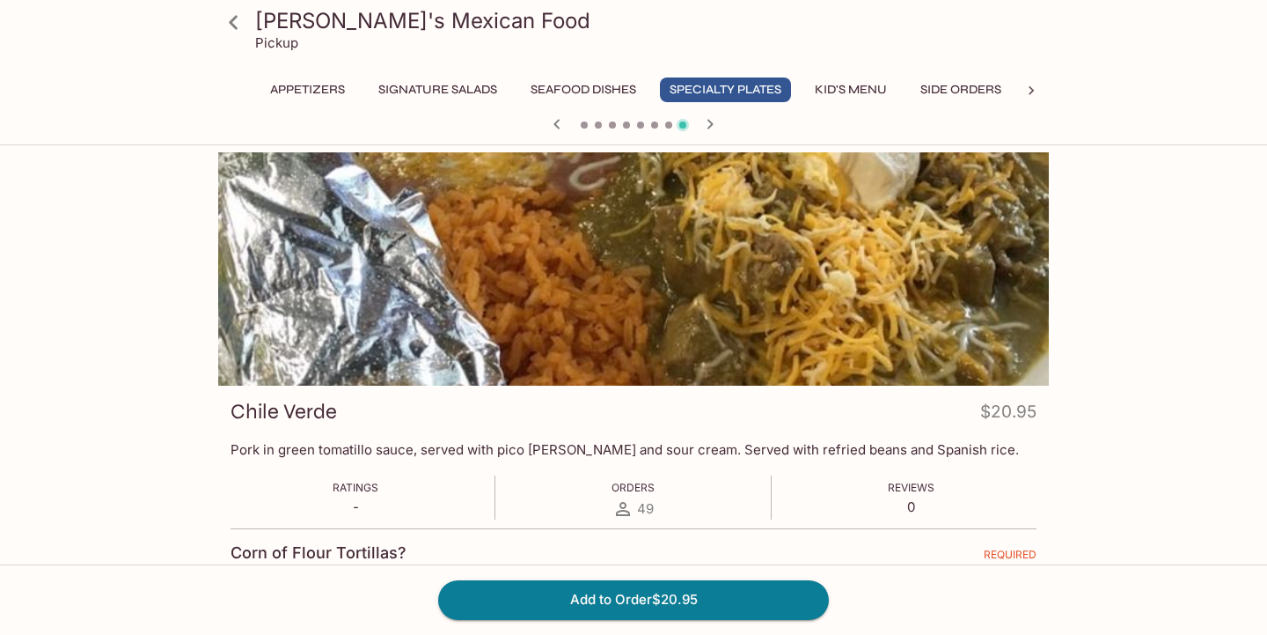  Describe the element at coordinates (283, 411) in the screenshot. I see `h3: Chile Verde` at that location.